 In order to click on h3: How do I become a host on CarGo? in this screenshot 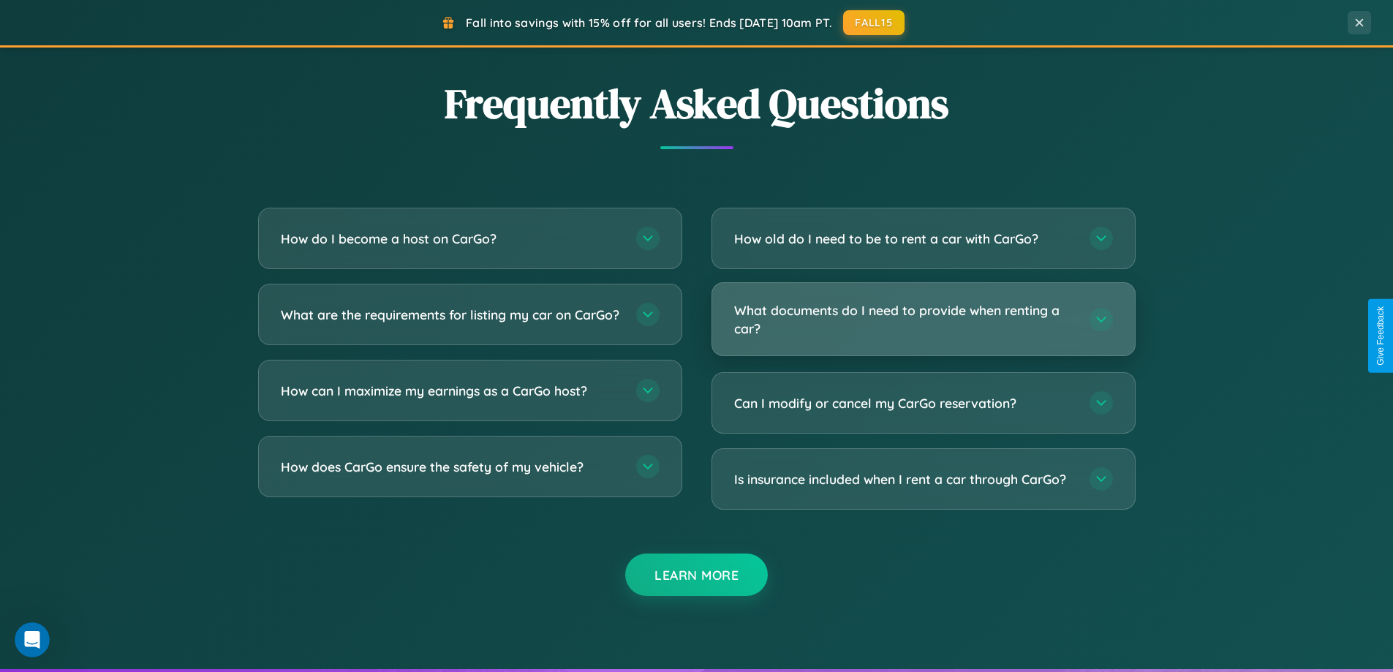, I will do `click(451, 238)`.